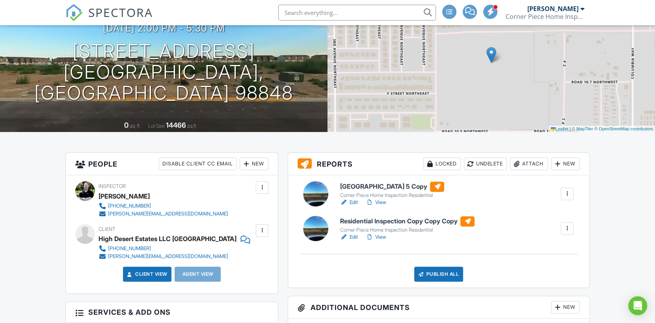 This screenshot has height=323, width=655. I want to click on h3: Reports, so click(439, 164).